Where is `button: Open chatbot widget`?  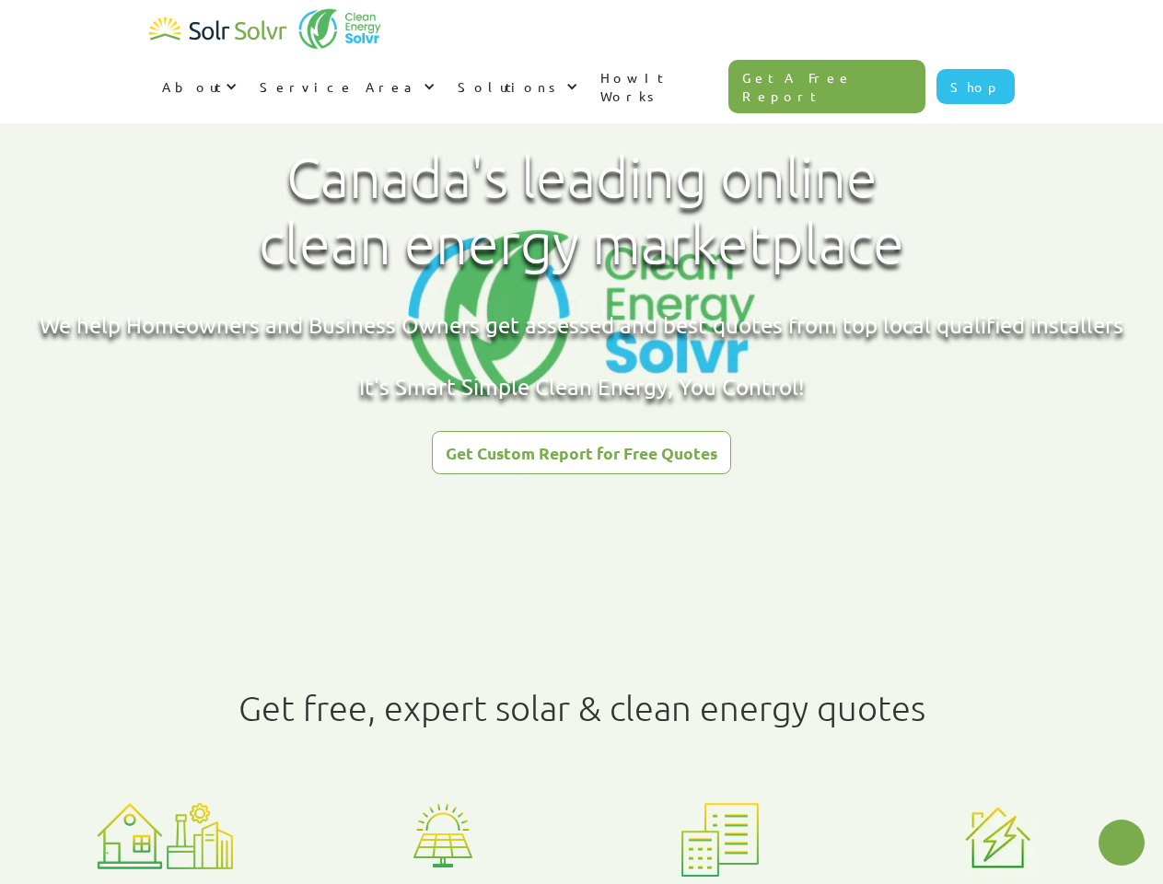 button: Open chatbot widget is located at coordinates (1121, 842).